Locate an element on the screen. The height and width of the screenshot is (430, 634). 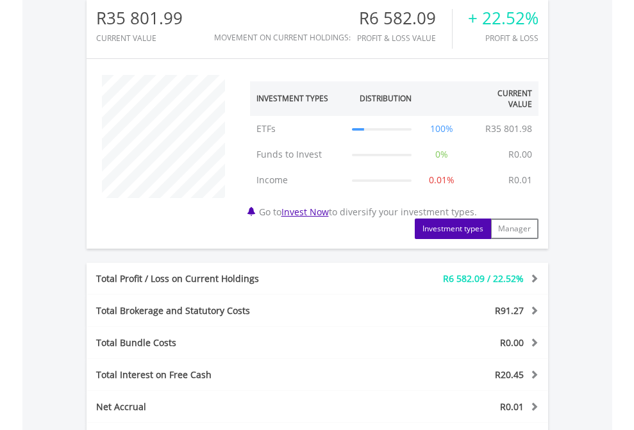
div: R6 582.09 is located at coordinates (404, 18).